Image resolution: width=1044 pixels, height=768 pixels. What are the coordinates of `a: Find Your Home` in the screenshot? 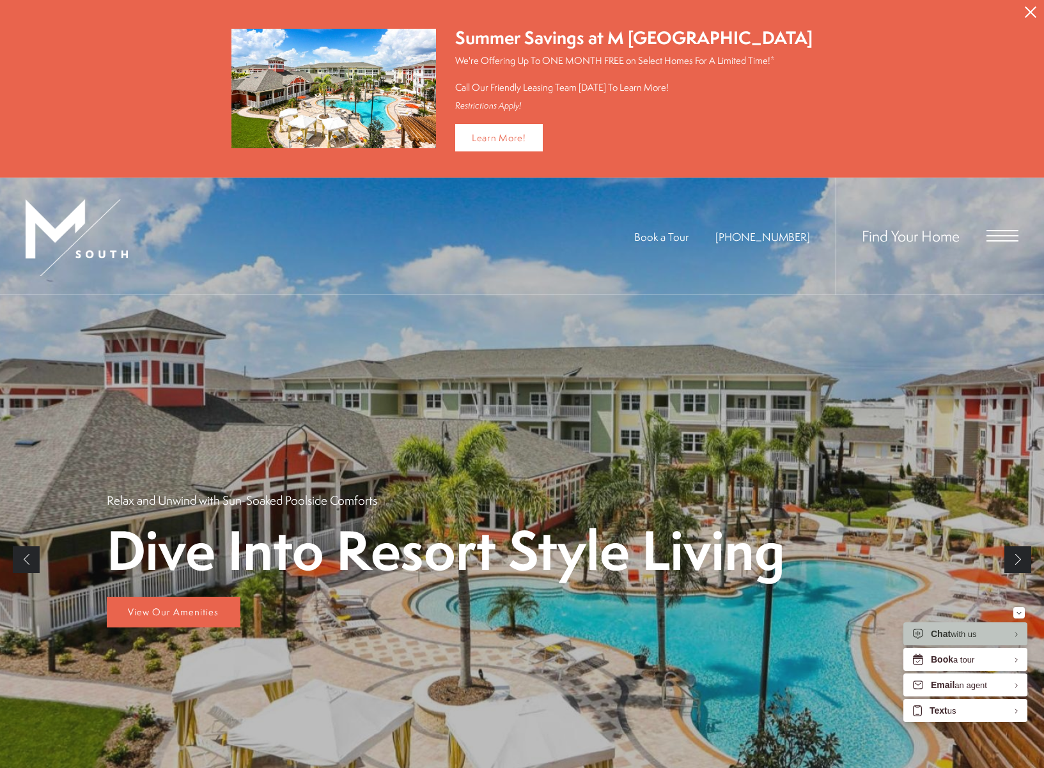 It's located at (910, 236).